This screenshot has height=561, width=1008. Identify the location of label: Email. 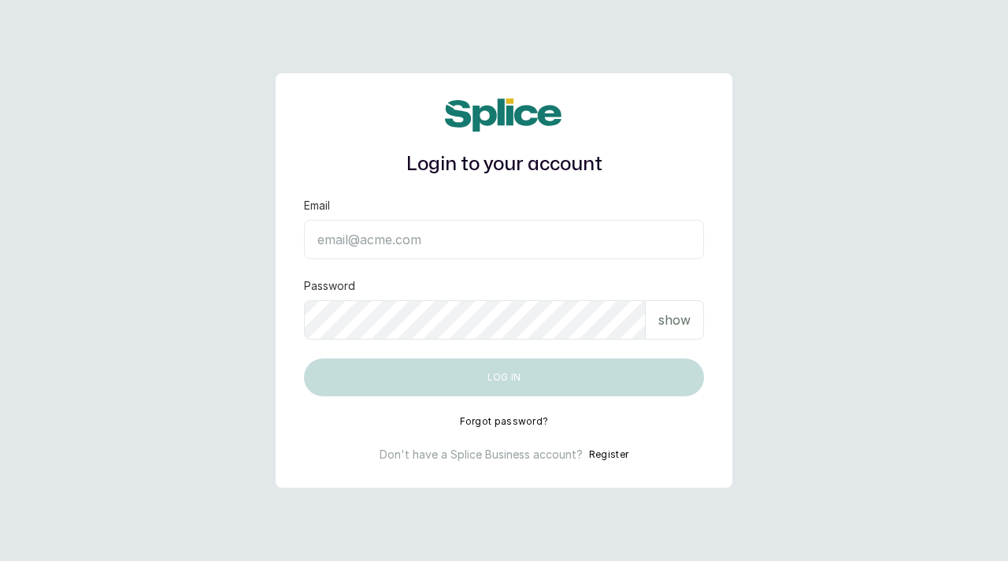
(317, 206).